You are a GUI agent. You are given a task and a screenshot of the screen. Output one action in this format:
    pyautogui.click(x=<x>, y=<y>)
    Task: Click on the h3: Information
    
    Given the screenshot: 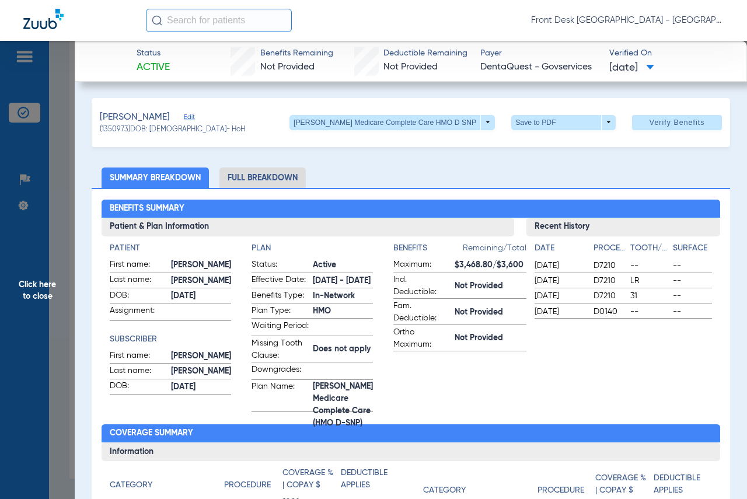 What is the action you would take?
    pyautogui.click(x=410, y=452)
    